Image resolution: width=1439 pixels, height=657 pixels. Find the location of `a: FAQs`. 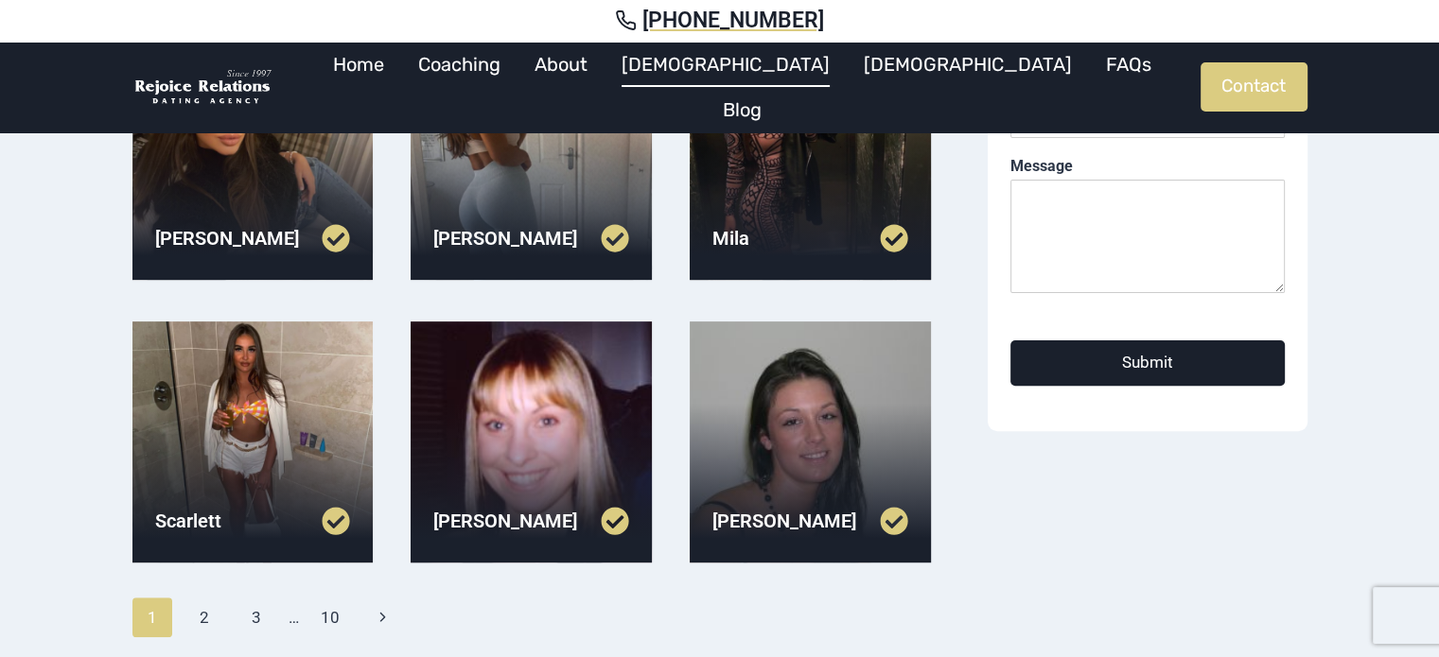

a: FAQs is located at coordinates (1128, 64).